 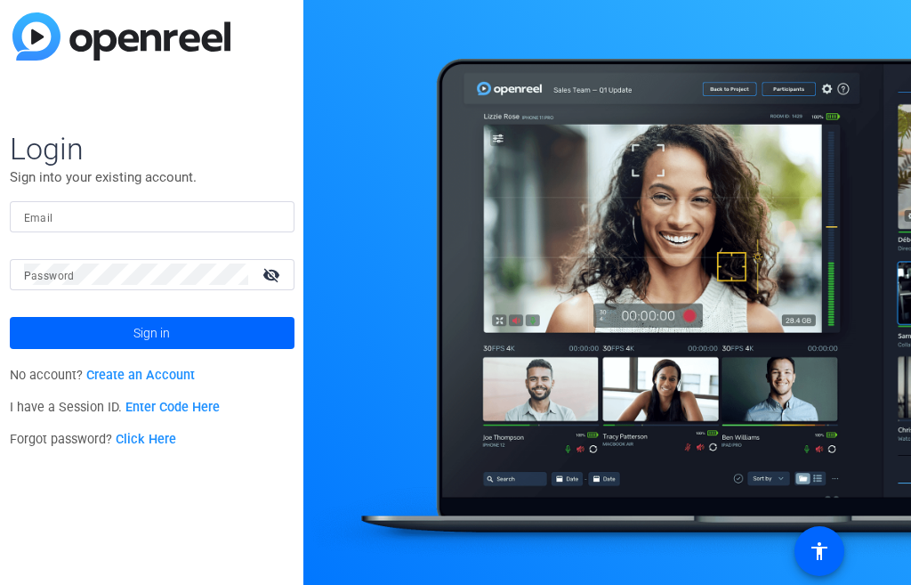 What do you see at coordinates (102, 375) in the screenshot?
I see `span: No account?` at bounding box center [102, 375].